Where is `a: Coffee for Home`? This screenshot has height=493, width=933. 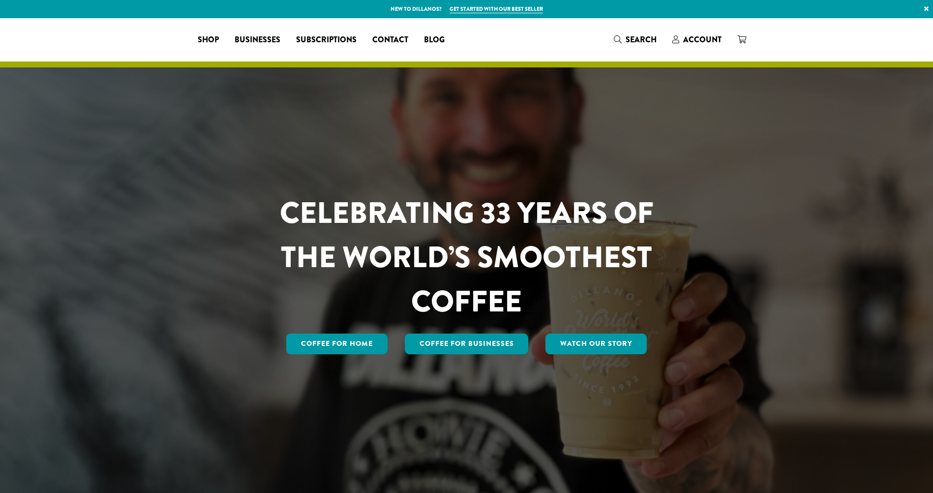 a: Coffee for Home is located at coordinates (337, 344).